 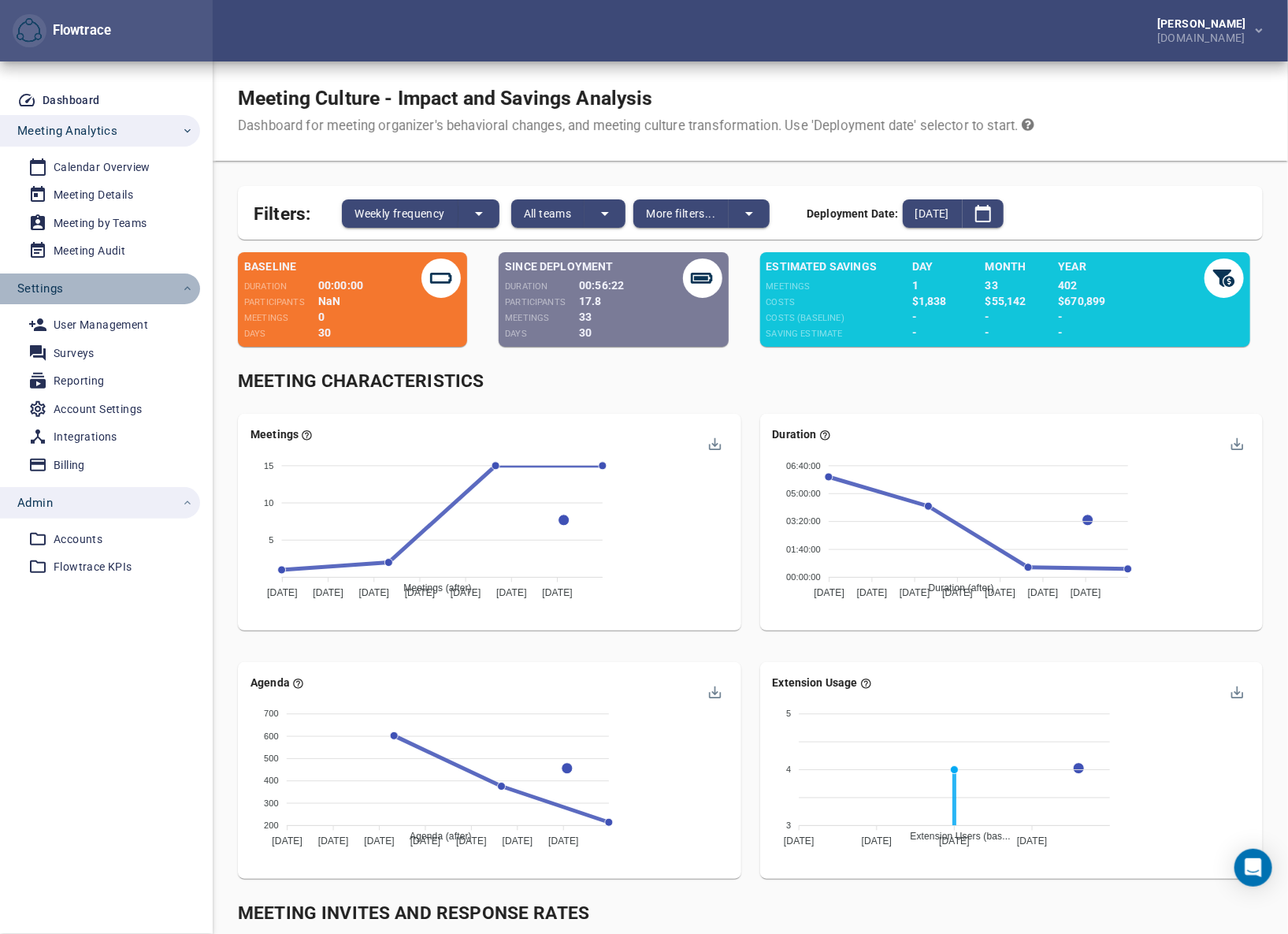 What do you see at coordinates (838, 317) in the screenshot?
I see `div: Anticipated costs per period using baseline meeting characteristics and post-deployment meeting f...` at bounding box center [838, 317].